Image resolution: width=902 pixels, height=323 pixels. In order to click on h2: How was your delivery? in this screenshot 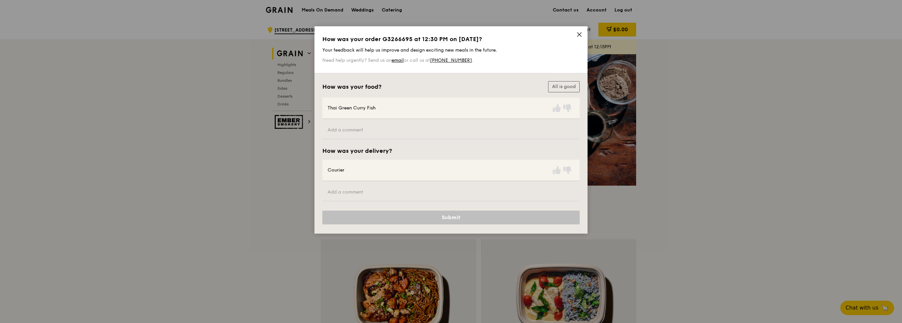, I will do `click(357, 151)`.